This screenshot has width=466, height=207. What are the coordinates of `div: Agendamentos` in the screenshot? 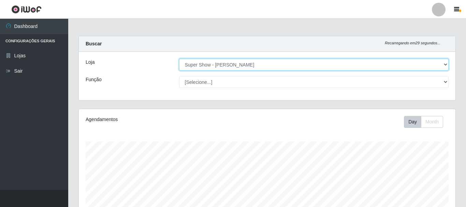 It's located at (158, 119).